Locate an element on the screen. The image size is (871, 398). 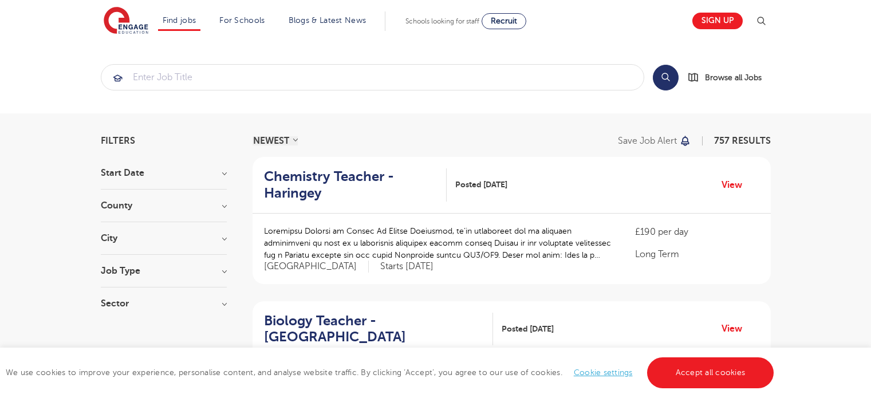
h3: Job Type is located at coordinates (164, 271).